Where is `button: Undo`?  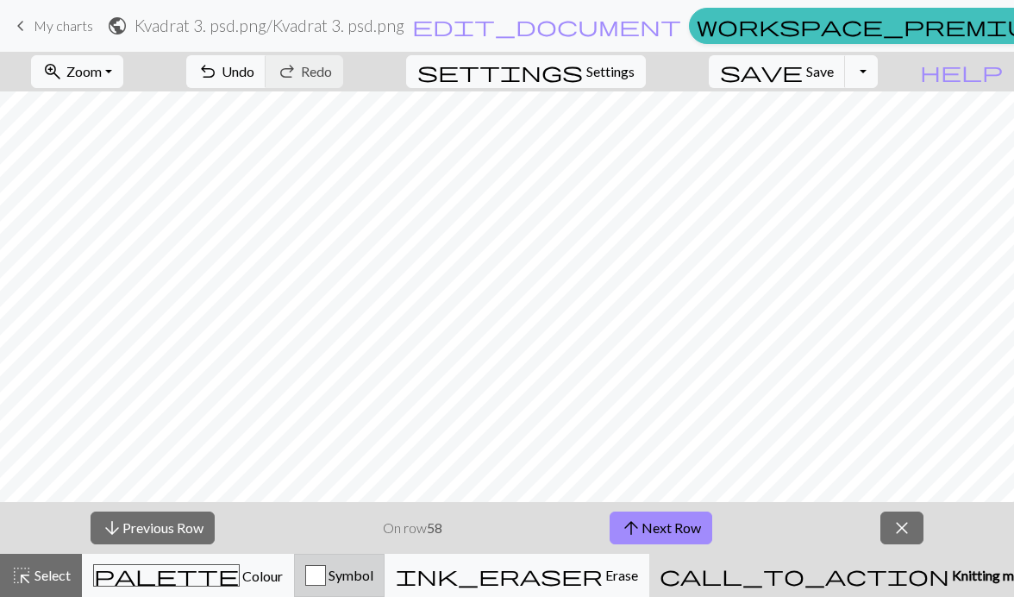 button: Undo is located at coordinates (226, 72).